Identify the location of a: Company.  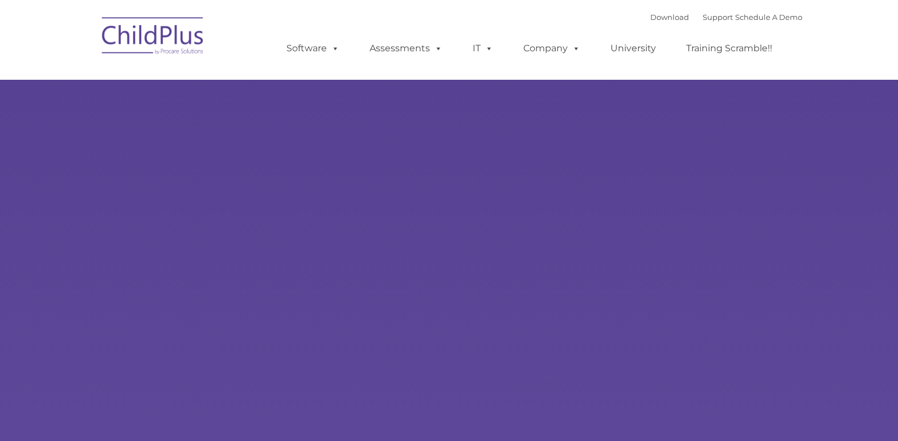
(552, 48).